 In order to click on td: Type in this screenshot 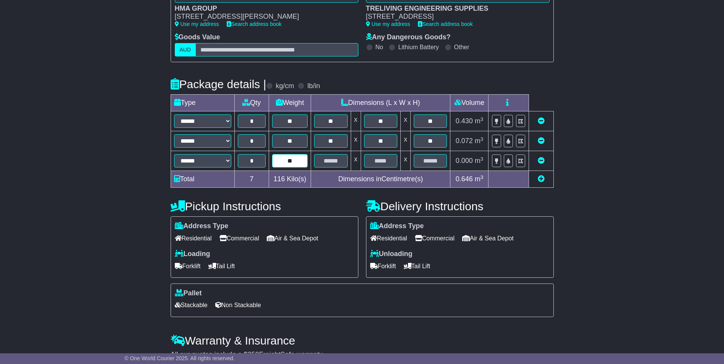, I will do `click(202, 103)`.